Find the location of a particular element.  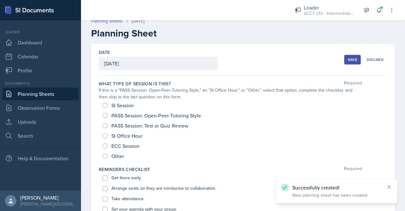

a: Observation Forms is located at coordinates (41, 108).